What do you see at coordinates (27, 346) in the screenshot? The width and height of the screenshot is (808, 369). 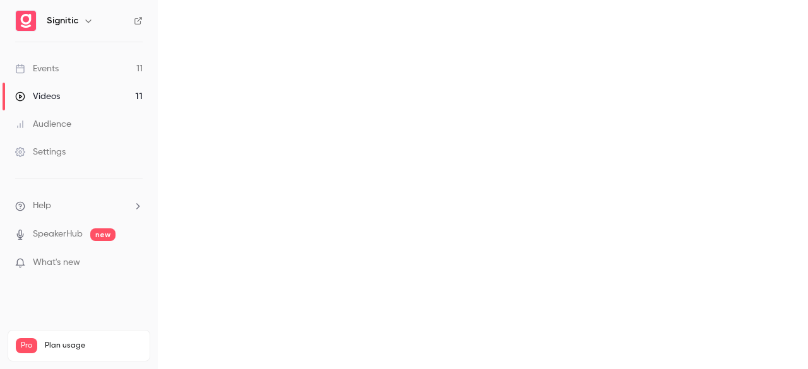 I see `span: Pro` at bounding box center [27, 346].